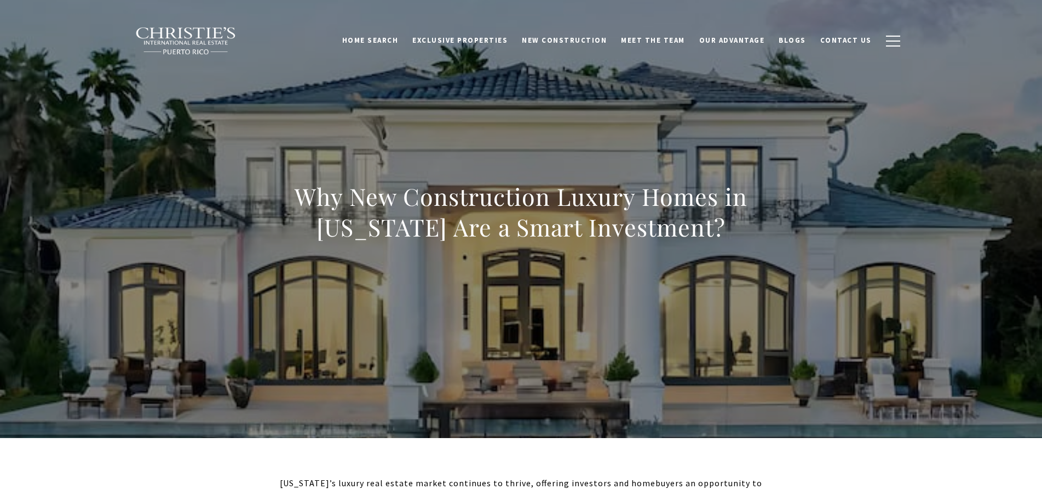 The height and width of the screenshot is (489, 1042). What do you see at coordinates (186, 41) in the screenshot?
I see `img: Christie's International Real Estate black text logo` at bounding box center [186, 41].